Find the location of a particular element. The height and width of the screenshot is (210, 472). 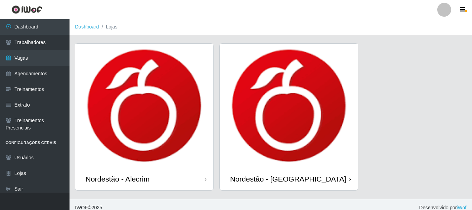

li: Lojas is located at coordinates (108, 27).